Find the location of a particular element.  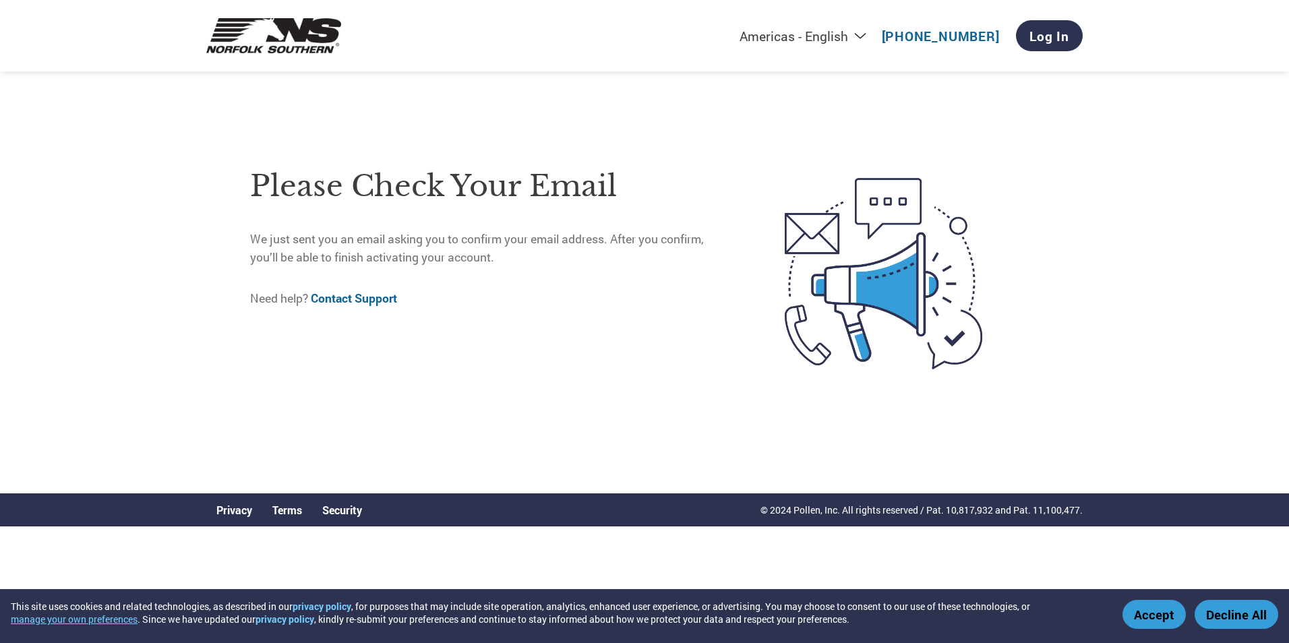

div: This site uses cookies and related technologies, as described in our , for purposes that may incl... is located at coordinates (557, 613).